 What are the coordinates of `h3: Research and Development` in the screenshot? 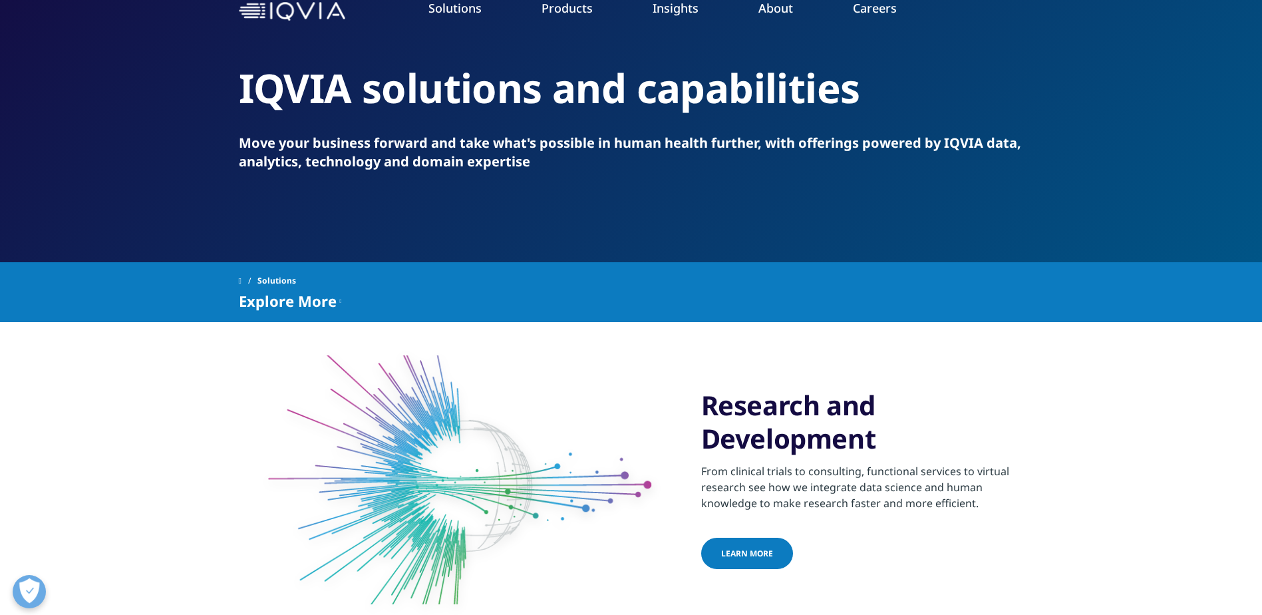 It's located at (862, 422).